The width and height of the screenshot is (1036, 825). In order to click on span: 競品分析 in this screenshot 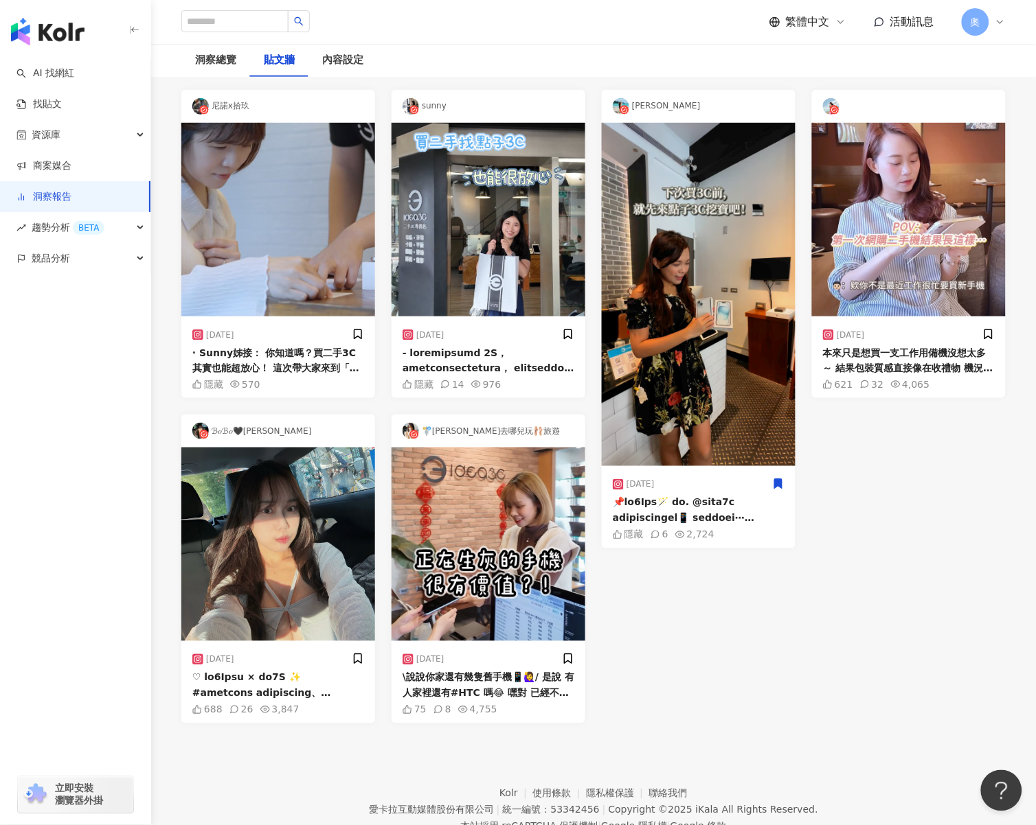, I will do `click(51, 258)`.